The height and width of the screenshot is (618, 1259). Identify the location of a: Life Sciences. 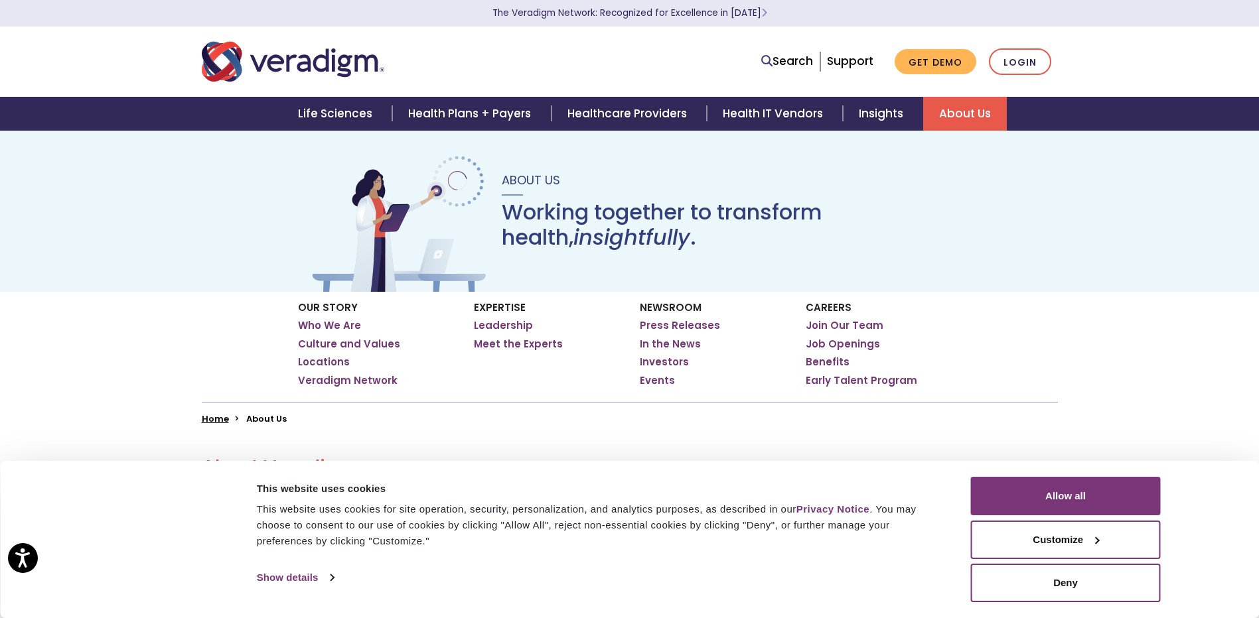
(337, 113).